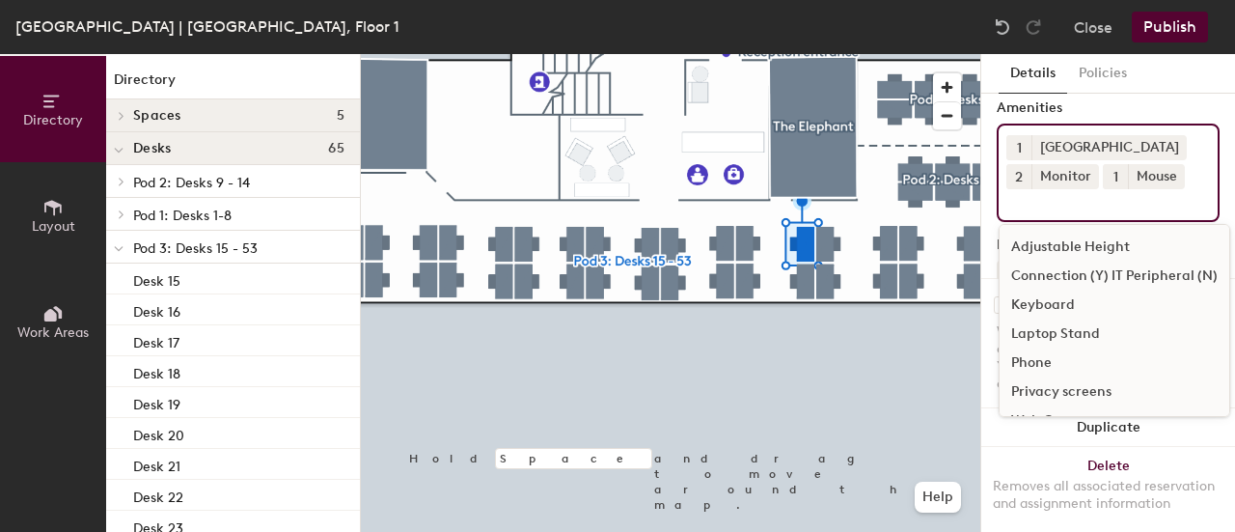 This screenshot has width=1235, height=532. I want to click on img: Undo, so click(1002, 27).